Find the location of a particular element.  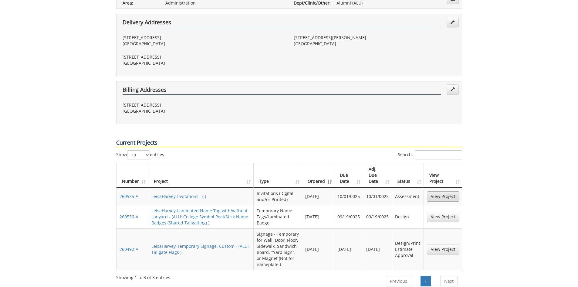

th: View Project: activate to sort column ascending is located at coordinates (443, 175).